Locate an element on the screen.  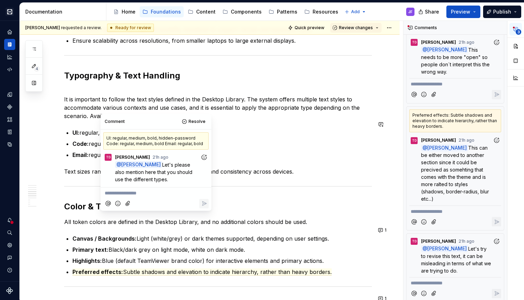
img: e3886e02-c8c5-455d-9336-29756fd03ba2.png is located at coordinates (10, 12).